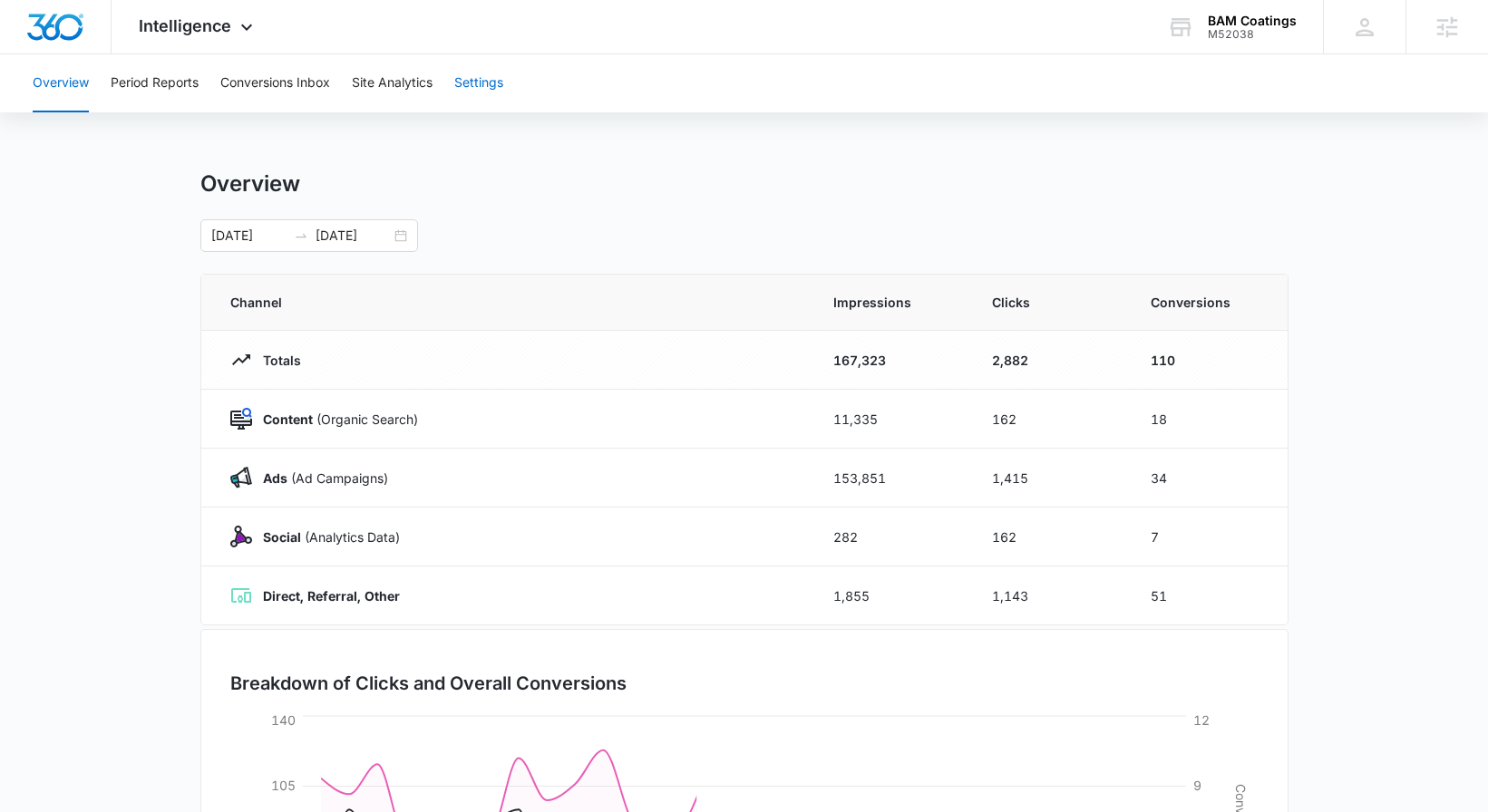 Image resolution: width=1488 pixels, height=812 pixels. What do you see at coordinates (1252, 34) in the screenshot?
I see `div: account id` at bounding box center [1252, 34].